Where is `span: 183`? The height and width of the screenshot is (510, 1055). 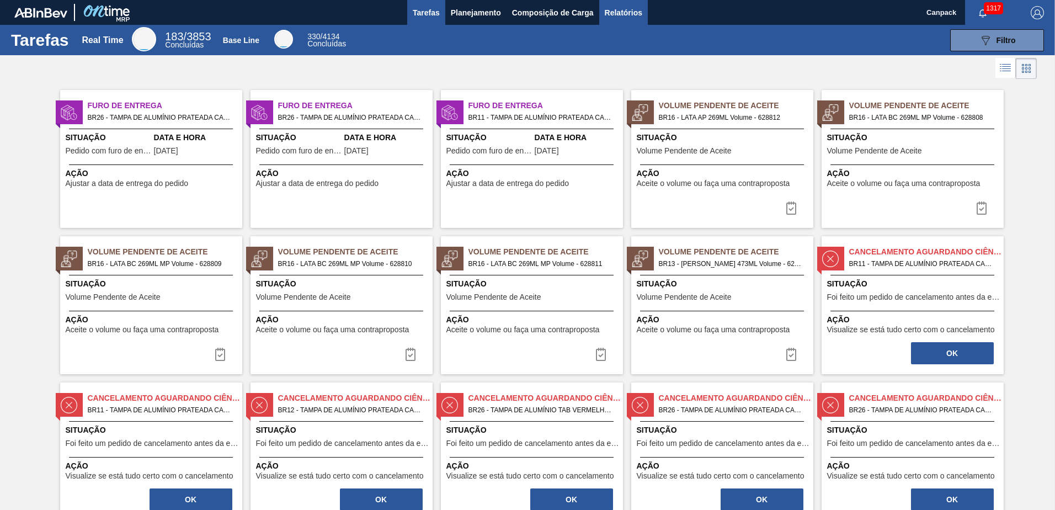
span: 183 is located at coordinates (174, 36).